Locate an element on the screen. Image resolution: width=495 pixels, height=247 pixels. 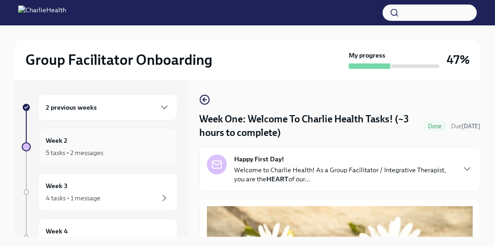
h2: Group Facilitator Onboarding is located at coordinates (119, 60).